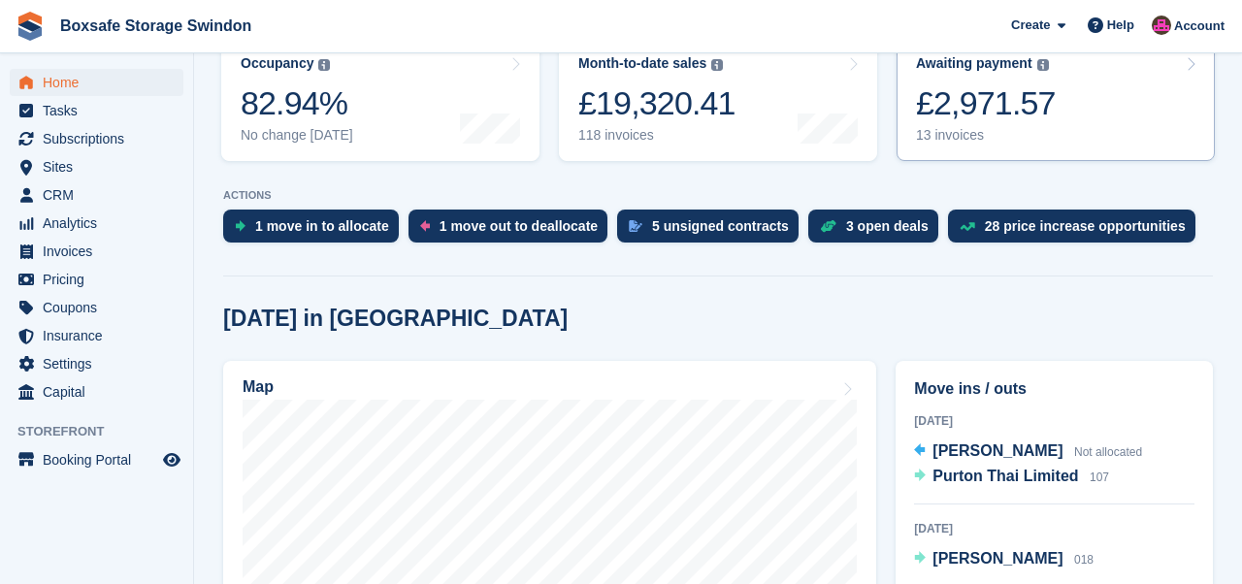  What do you see at coordinates (101, 280) in the screenshot?
I see `span: Pricing` at bounding box center [101, 280].